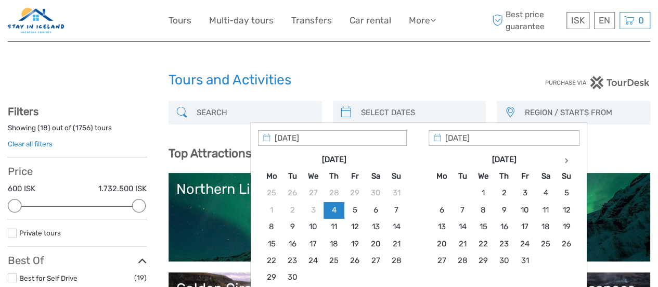 The width and height of the screenshot is (658, 287). What do you see at coordinates (241, 20) in the screenshot?
I see `a: Multi-day tours` at bounding box center [241, 20].